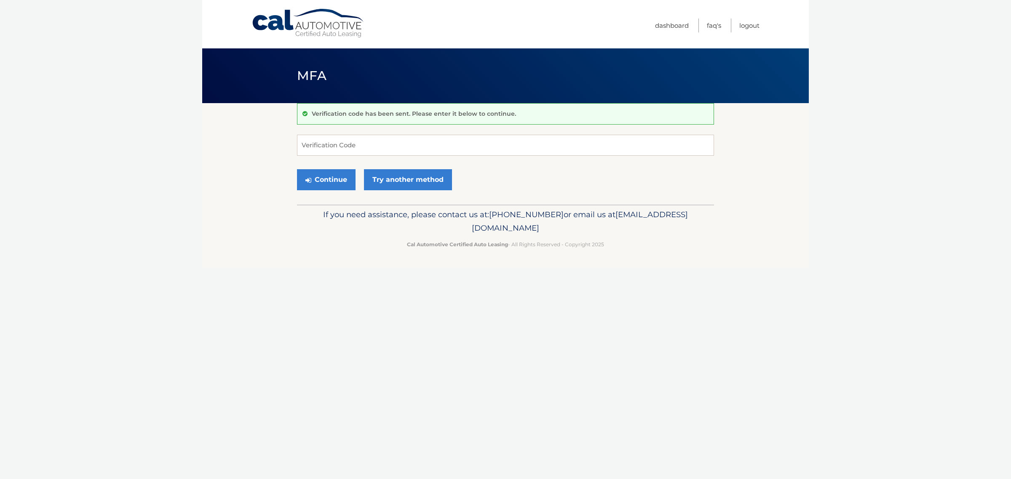  I want to click on a: Dashboard, so click(672, 25).